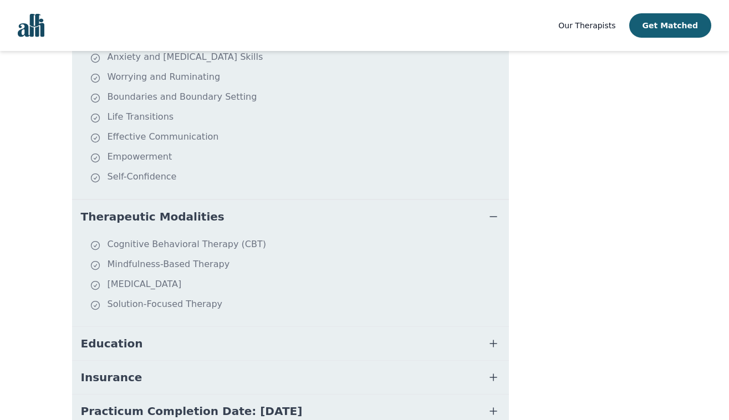 Image resolution: width=729 pixels, height=420 pixels. What do you see at coordinates (112, 344) in the screenshot?
I see `span: Education` at bounding box center [112, 344].